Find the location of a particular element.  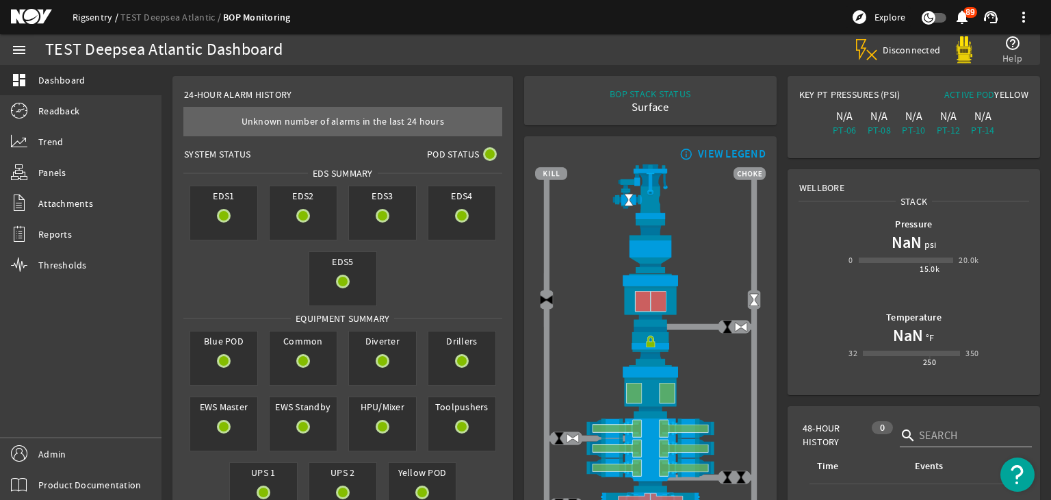

span: HPU/Mixer is located at coordinates (382, 406).